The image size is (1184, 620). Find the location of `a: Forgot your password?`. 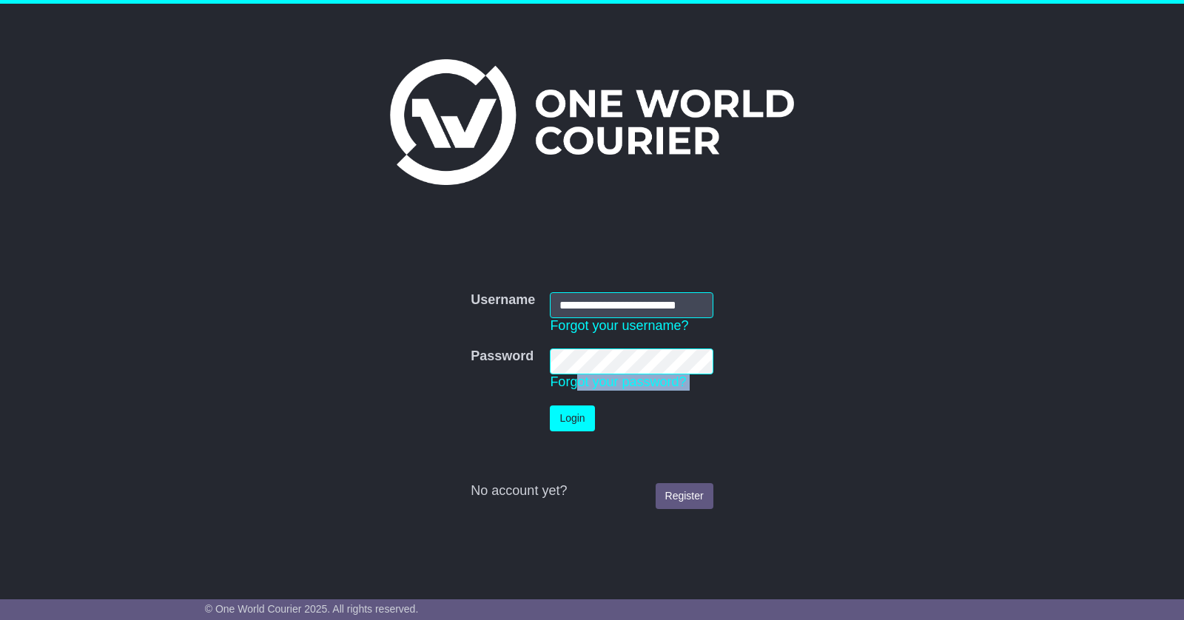

a: Forgot your password? is located at coordinates (618, 382).